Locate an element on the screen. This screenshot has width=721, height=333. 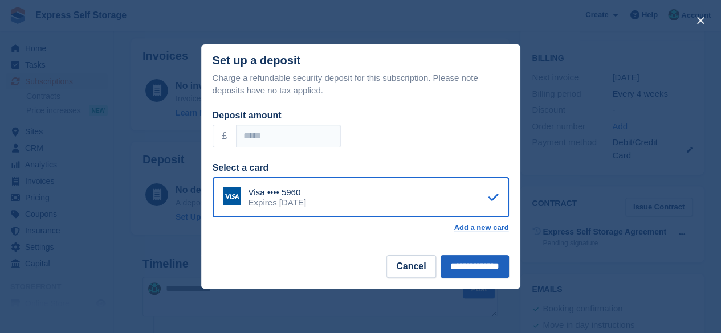
button: Cancel is located at coordinates (411, 267).